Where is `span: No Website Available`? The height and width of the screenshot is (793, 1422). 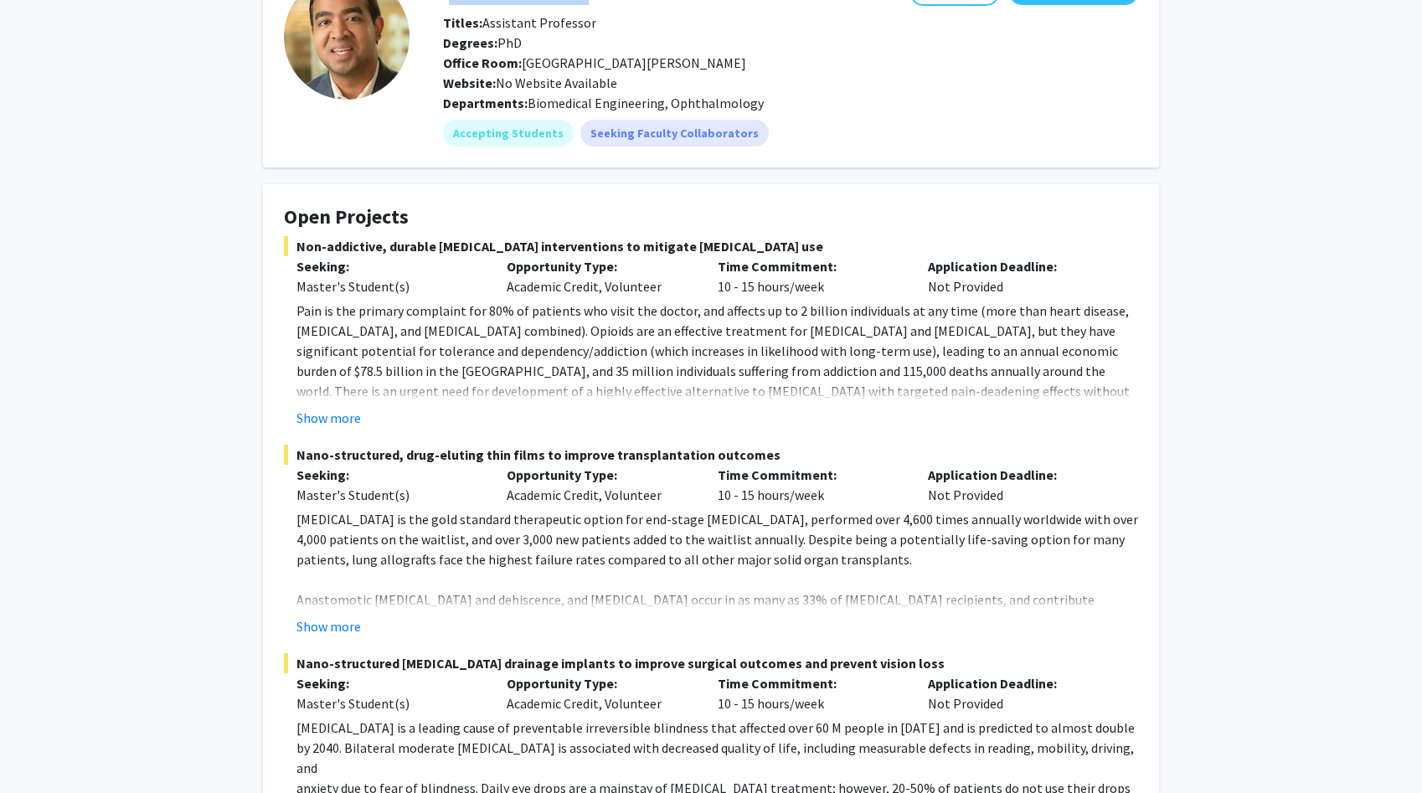 span: No Website Available is located at coordinates (530, 83).